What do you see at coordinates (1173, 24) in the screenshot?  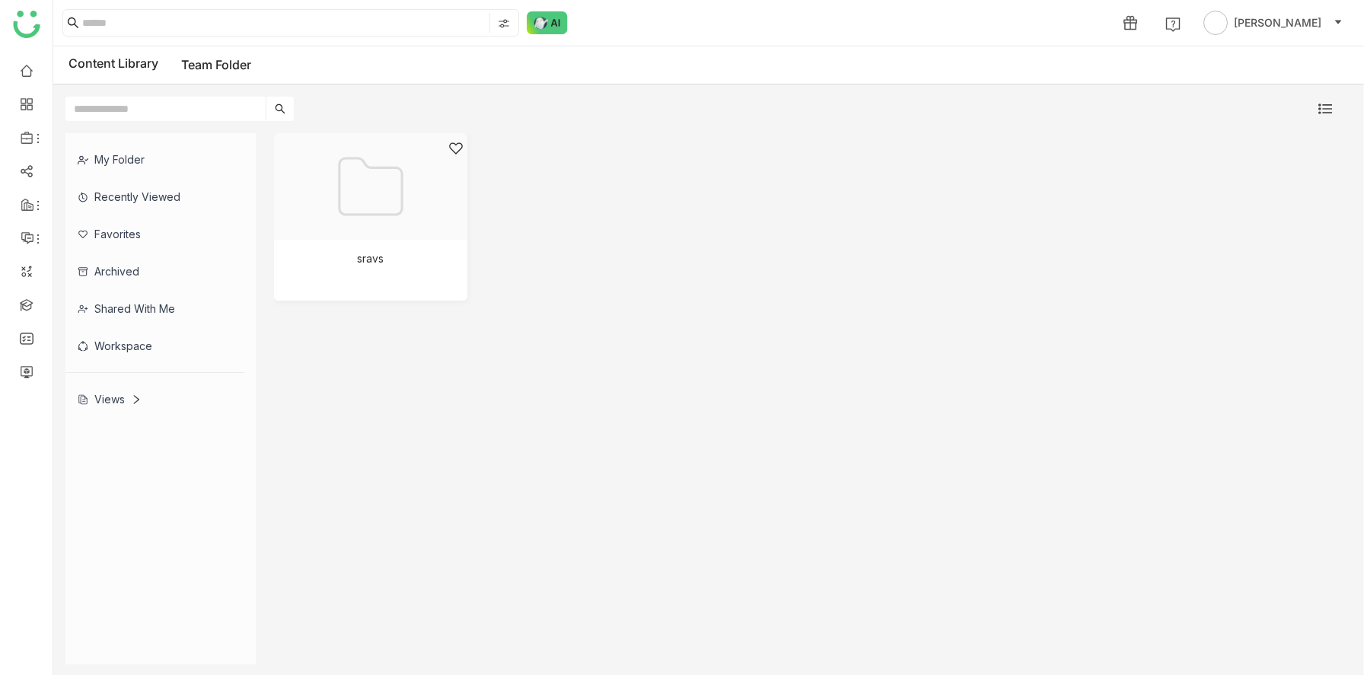 I see `img: help.svg` at bounding box center [1173, 24].